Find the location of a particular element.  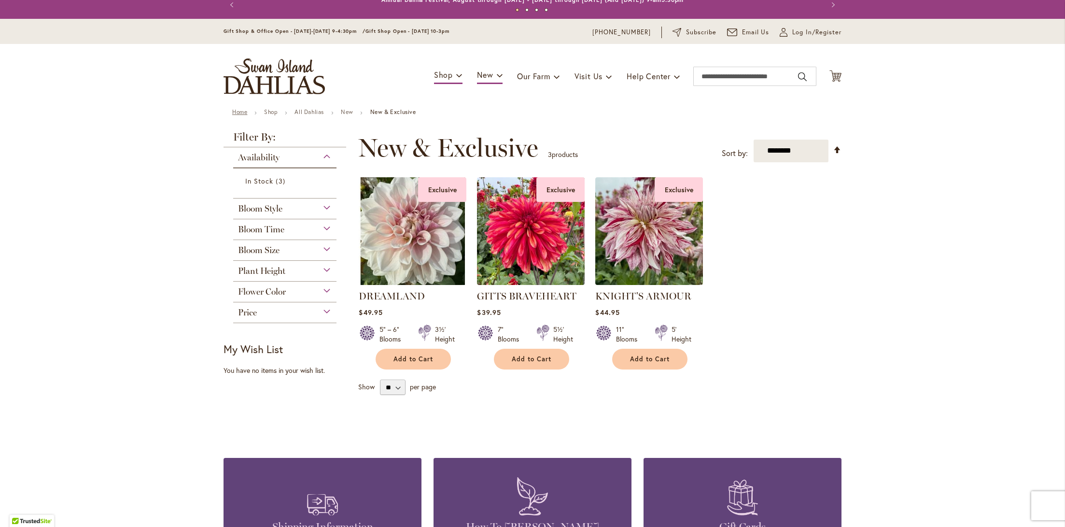

span: New & Exclusive is located at coordinates (448, 148).